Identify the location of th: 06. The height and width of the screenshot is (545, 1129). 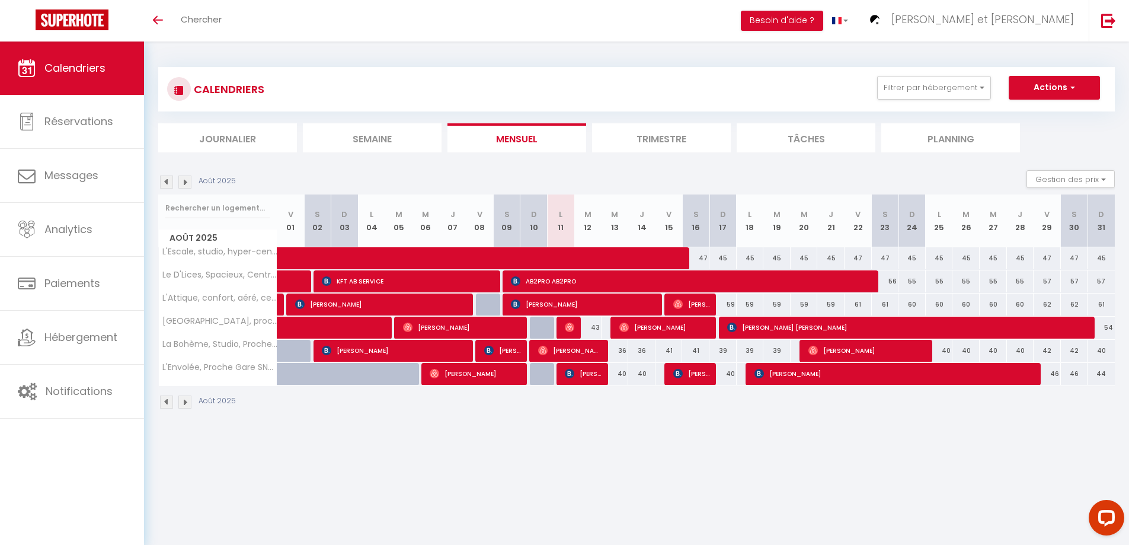
(425, 220).